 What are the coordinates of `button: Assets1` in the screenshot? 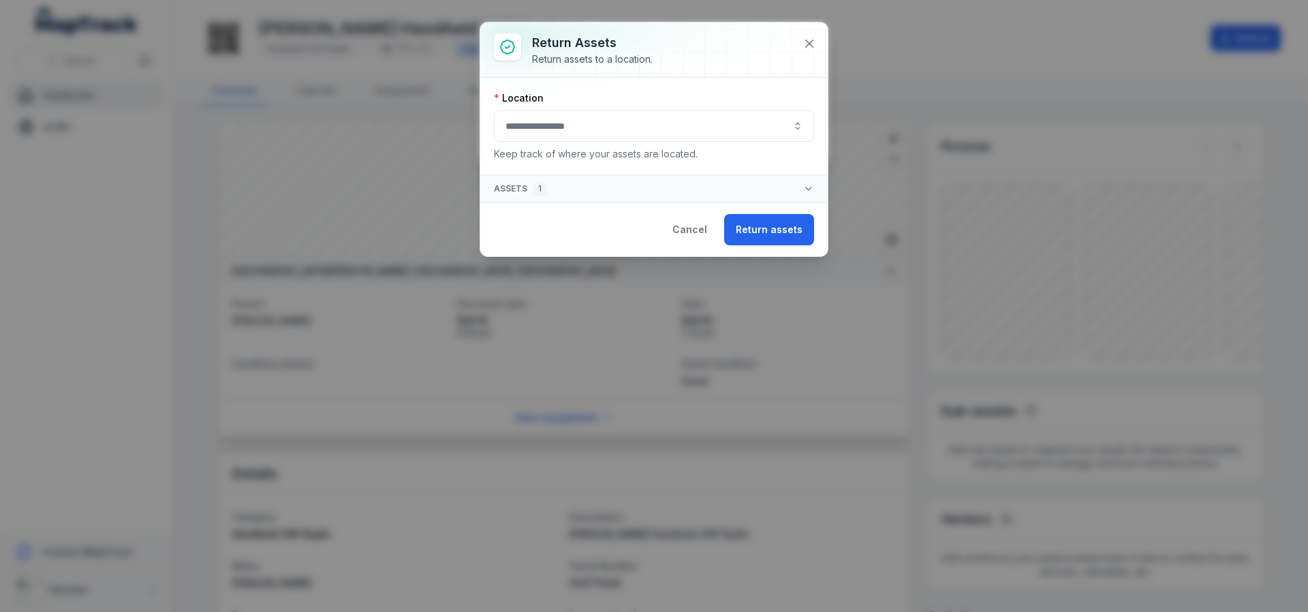 It's located at (654, 189).